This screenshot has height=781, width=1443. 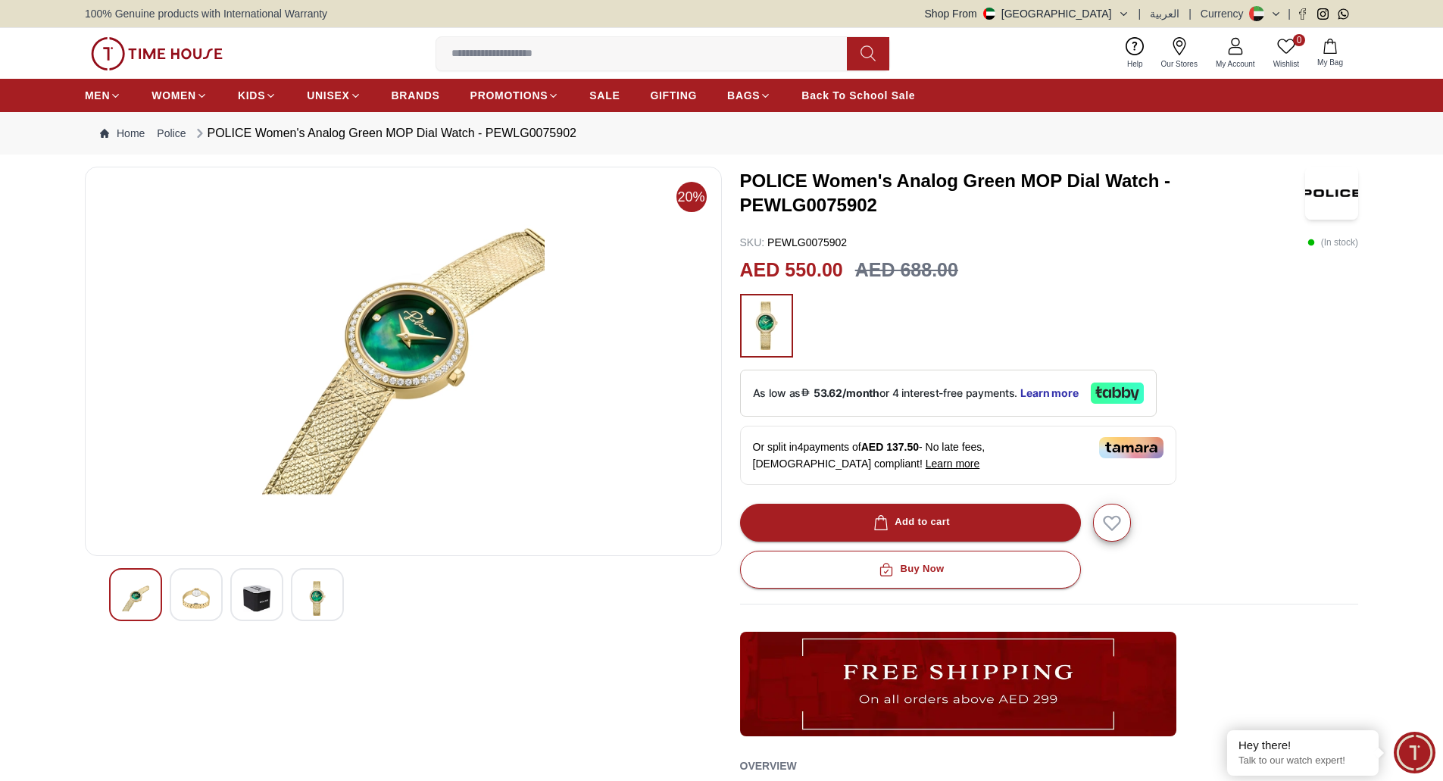 What do you see at coordinates (1303, 760) in the screenshot?
I see `p: Talk to our watch expert!` at bounding box center [1303, 760].